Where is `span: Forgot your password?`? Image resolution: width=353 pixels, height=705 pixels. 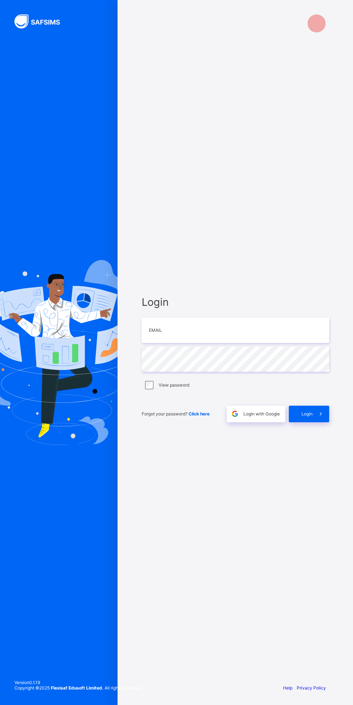
span: Forgot your password? is located at coordinates (176, 414).